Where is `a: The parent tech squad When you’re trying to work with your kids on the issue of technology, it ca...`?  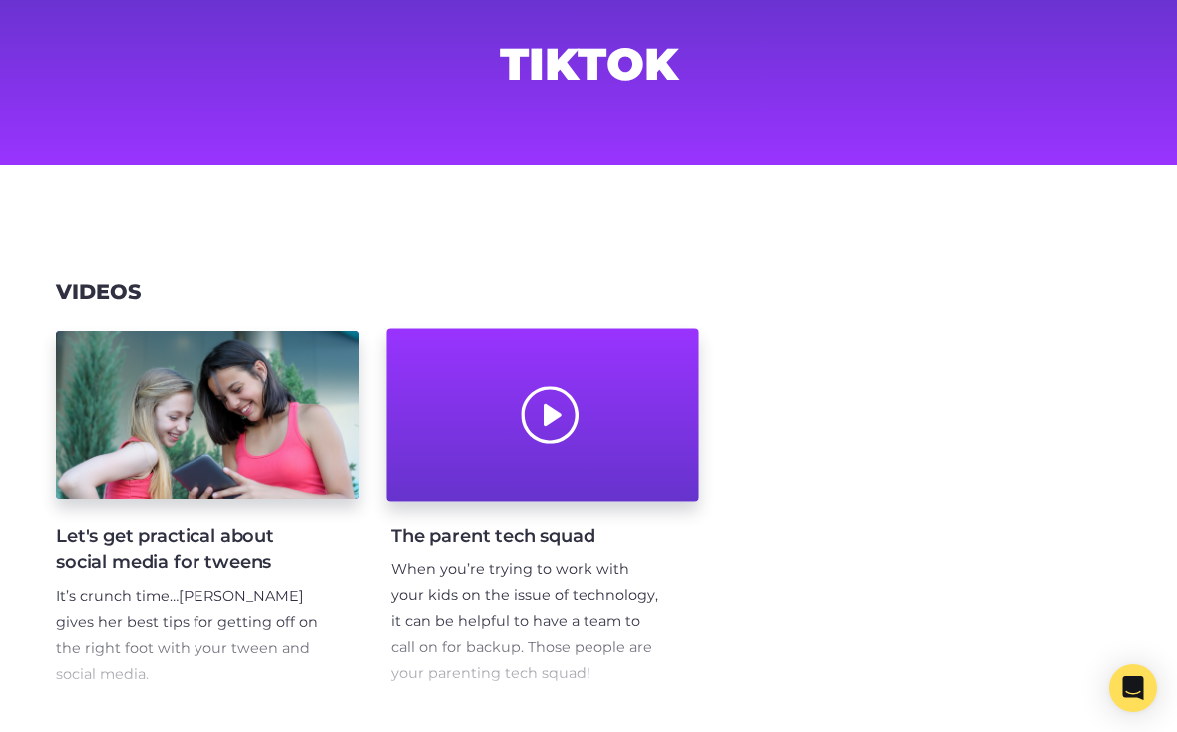 a: The parent tech squad When you’re trying to work with your kids on the issue of technology, it ca... is located at coordinates (543, 523).